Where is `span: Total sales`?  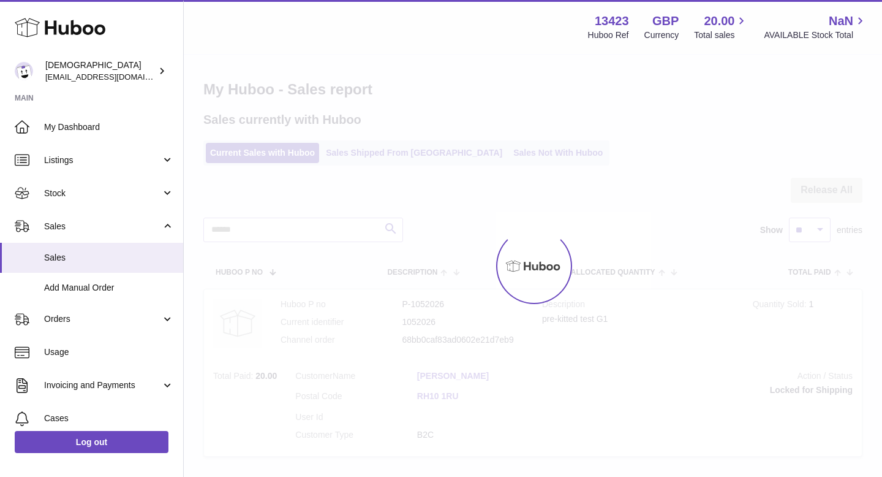 span: Total sales is located at coordinates (721, 35).